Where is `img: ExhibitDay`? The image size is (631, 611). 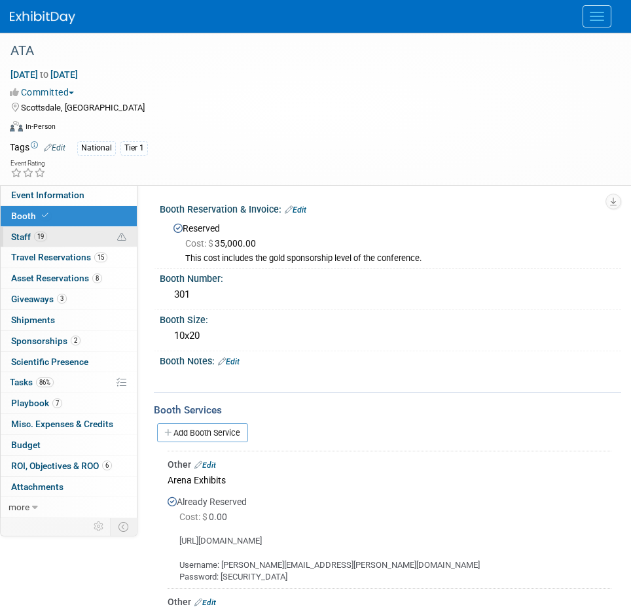
img: ExhibitDay is located at coordinates (43, 18).